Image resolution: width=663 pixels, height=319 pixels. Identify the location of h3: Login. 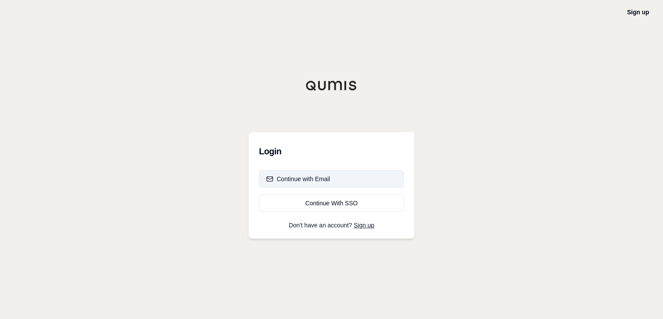
(332, 151).